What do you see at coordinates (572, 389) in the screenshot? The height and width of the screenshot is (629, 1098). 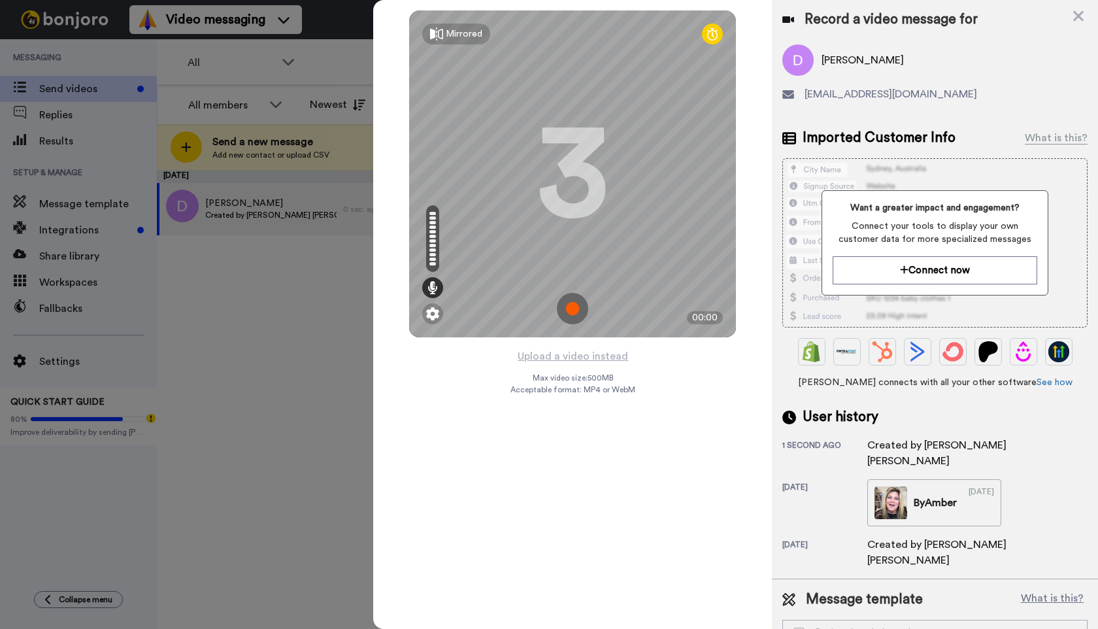 I see `span: Acceptable format: MP4 or WebM` at bounding box center [572, 389].